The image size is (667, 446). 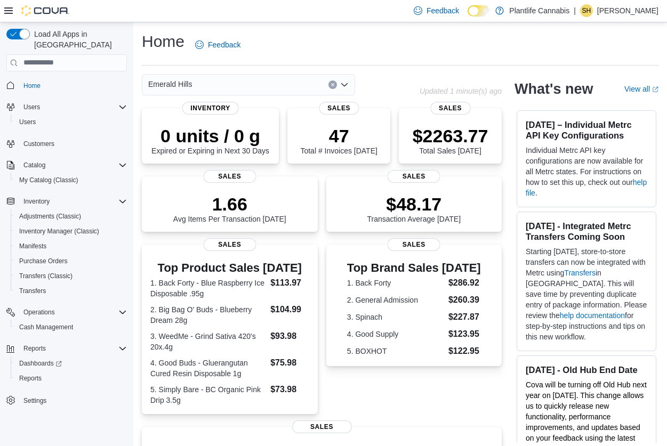 I want to click on span: SH, so click(x=586, y=11).